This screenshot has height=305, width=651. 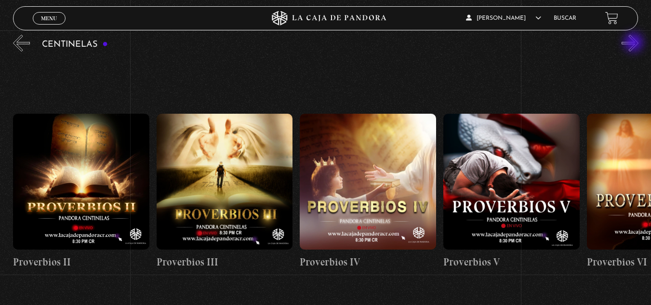 What do you see at coordinates (225, 262) in the screenshot?
I see `h4: Proverbios III` at bounding box center [225, 262].